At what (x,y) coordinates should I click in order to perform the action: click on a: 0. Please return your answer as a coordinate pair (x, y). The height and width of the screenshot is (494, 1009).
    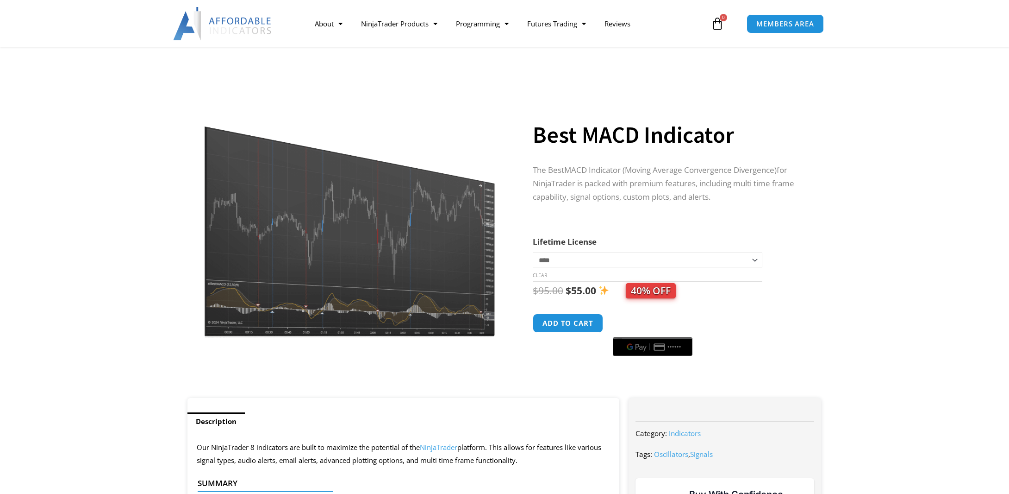
    Looking at the image, I should click on (718, 24).